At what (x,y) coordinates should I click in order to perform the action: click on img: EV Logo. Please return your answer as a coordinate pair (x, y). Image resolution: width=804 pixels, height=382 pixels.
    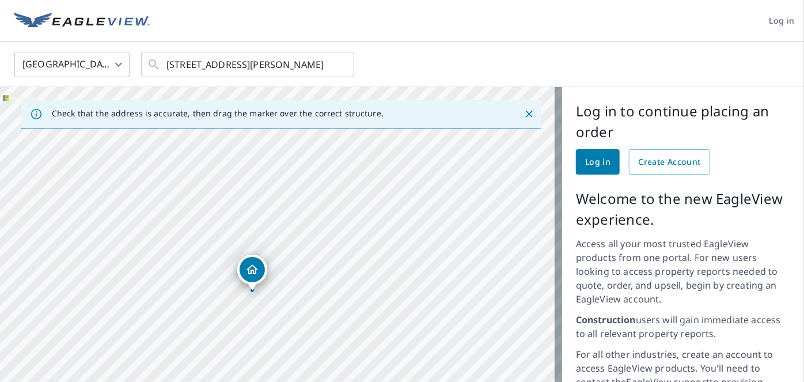
    Looking at the image, I should click on (82, 21).